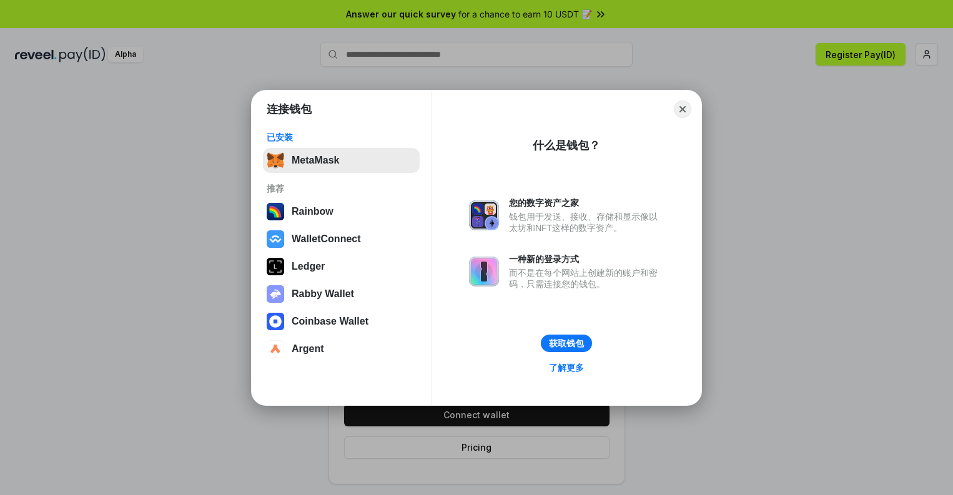 This screenshot has width=953, height=495. What do you see at coordinates (683, 109) in the screenshot?
I see `button: Close` at bounding box center [683, 109].